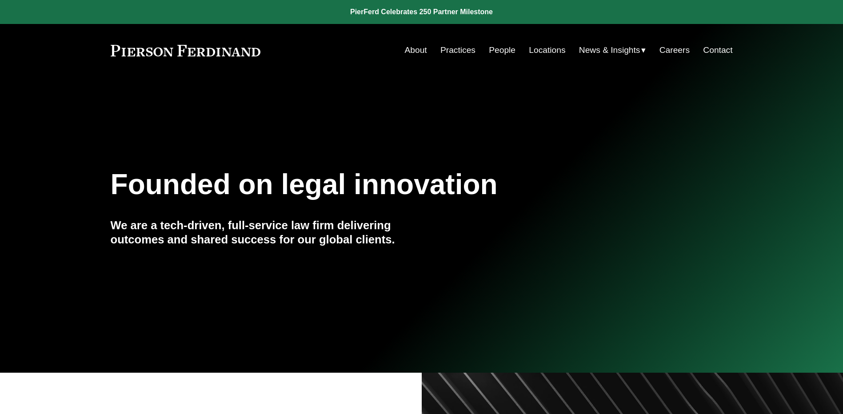 The width and height of the screenshot is (843, 414). I want to click on h4: We are a tech-driven, full-service law firm delivering outcomes and shared success for our global..., so click(266, 232).